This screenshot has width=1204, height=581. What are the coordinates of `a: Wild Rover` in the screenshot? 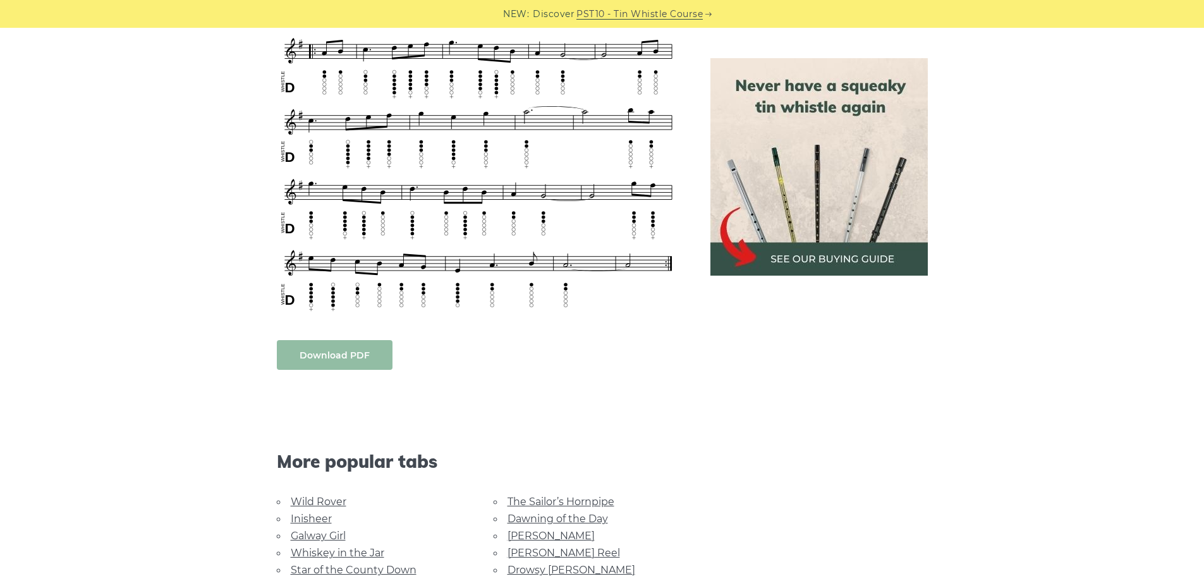 It's located at (319, 501).